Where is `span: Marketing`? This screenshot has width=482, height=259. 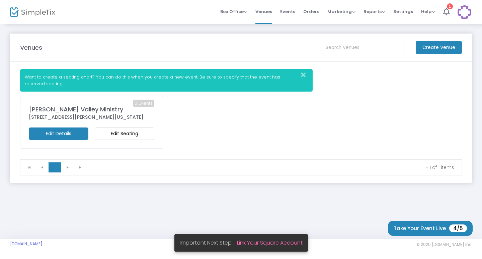
span: Marketing is located at coordinates (342, 11).